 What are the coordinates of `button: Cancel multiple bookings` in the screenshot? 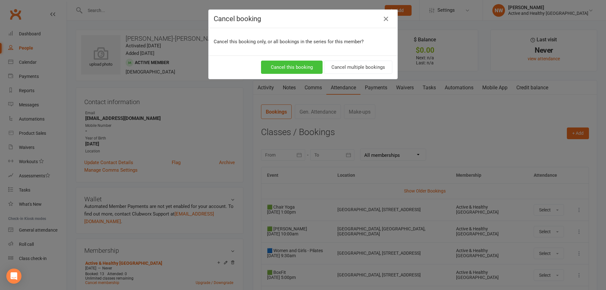 It's located at (358, 67).